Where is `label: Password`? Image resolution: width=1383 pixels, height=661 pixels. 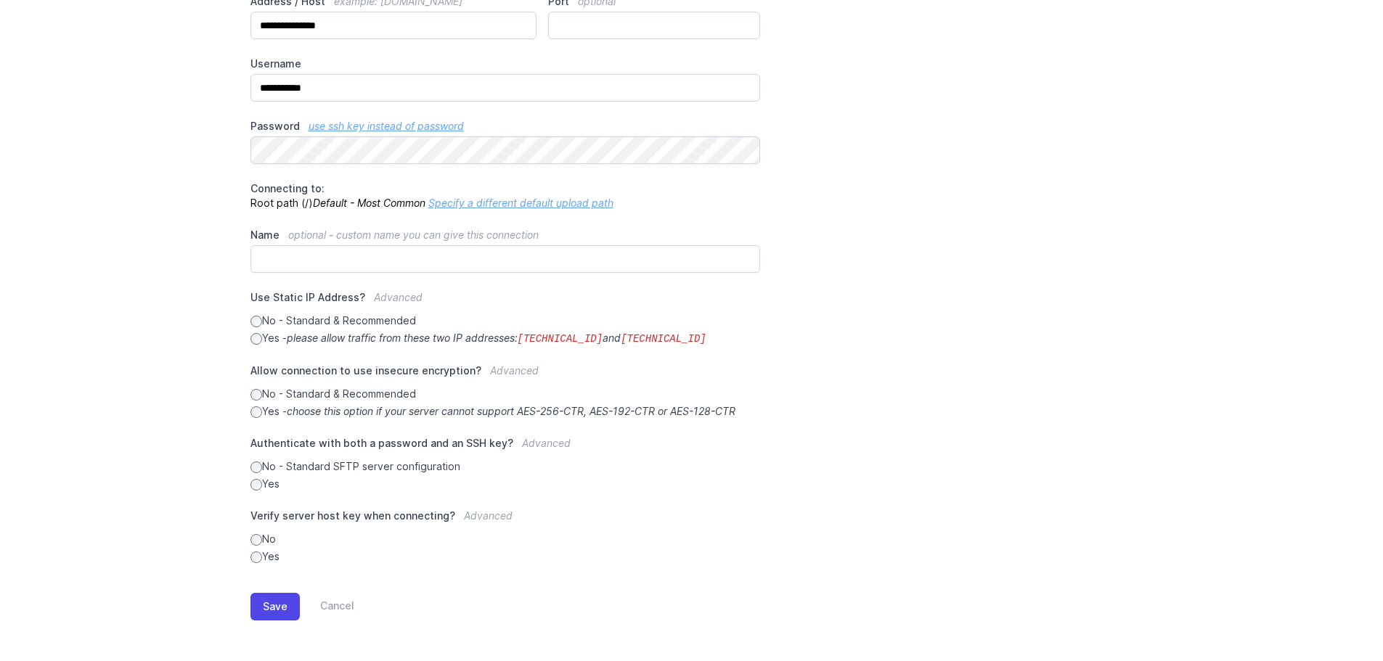 label: Password is located at coordinates (505, 126).